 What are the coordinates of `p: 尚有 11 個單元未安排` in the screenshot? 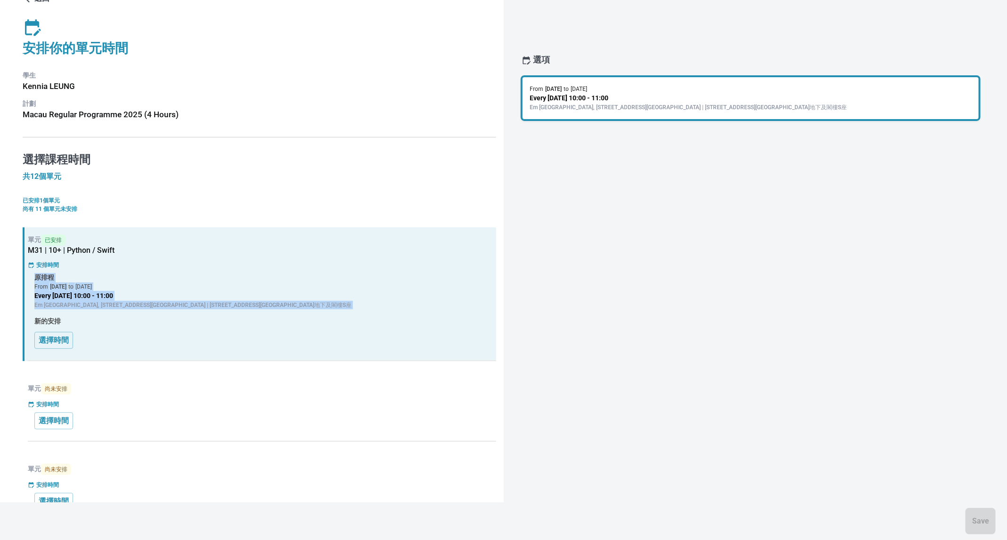 It's located at (259, 209).